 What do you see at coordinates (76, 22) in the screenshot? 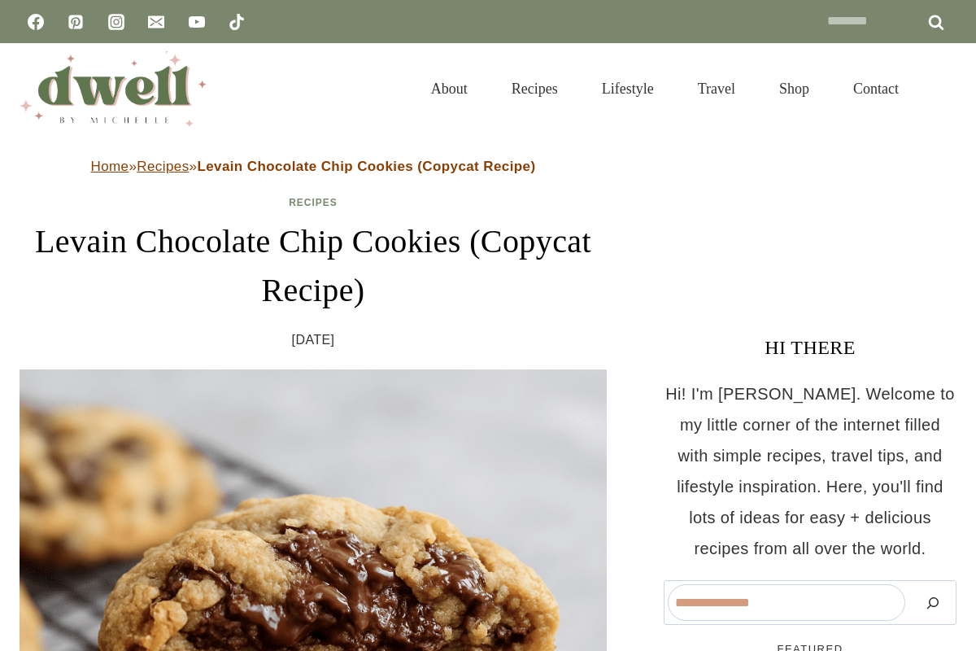
I see `a: Pinterest` at bounding box center [76, 22].